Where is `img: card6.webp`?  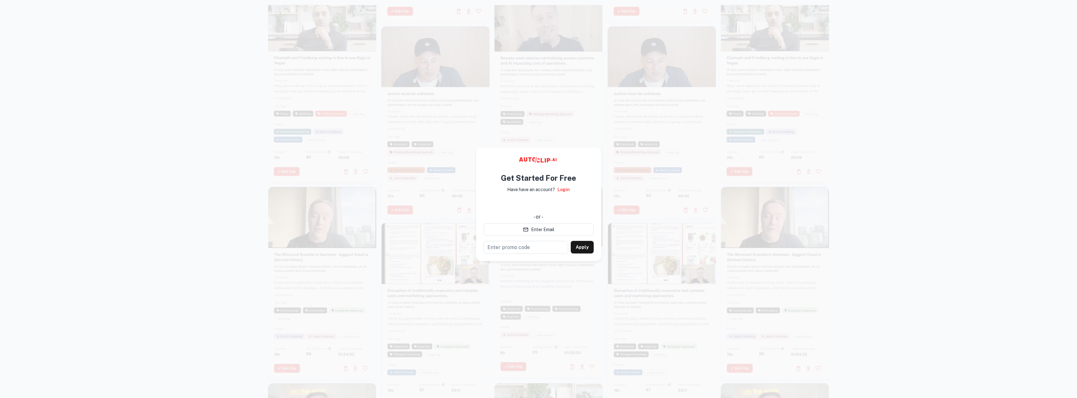 img: card6.webp is located at coordinates (549, 281).